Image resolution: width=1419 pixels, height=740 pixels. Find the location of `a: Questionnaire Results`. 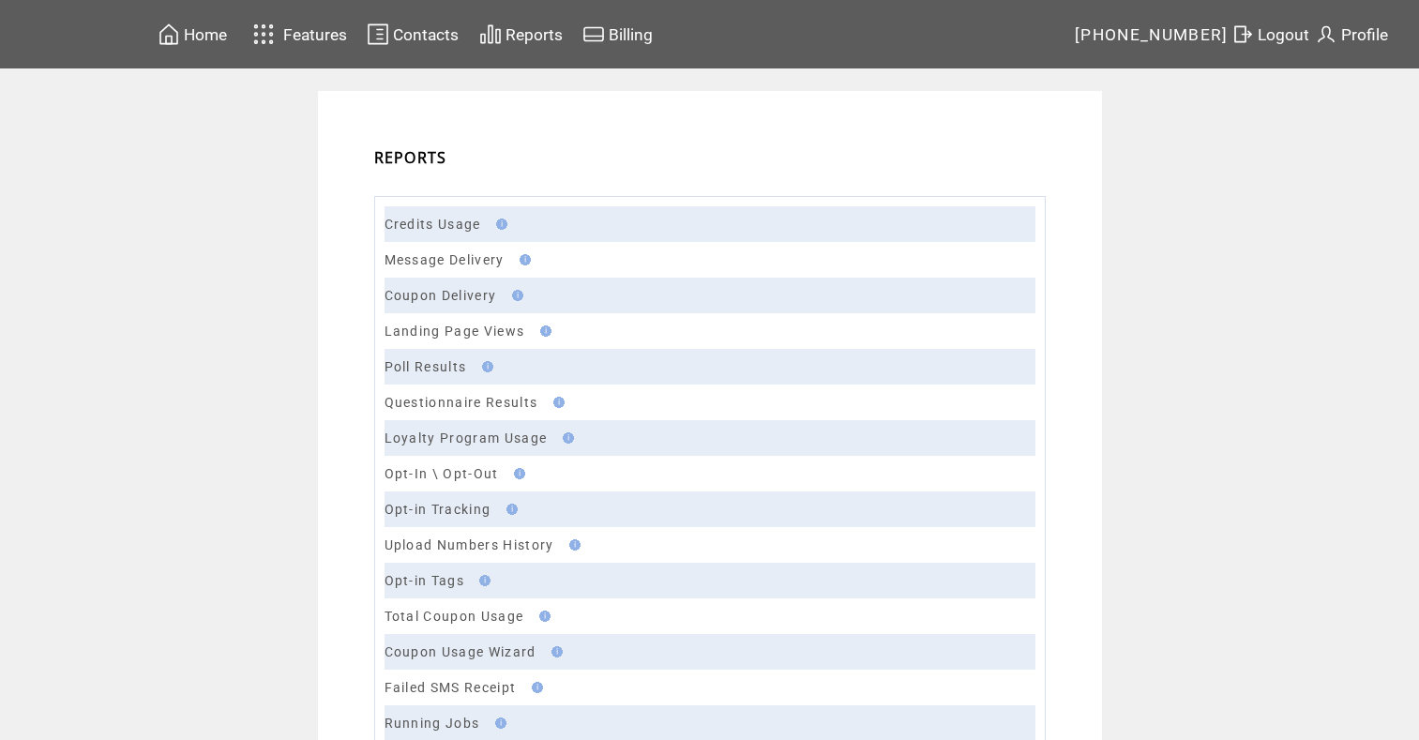

a: Questionnaire Results is located at coordinates (461, 402).